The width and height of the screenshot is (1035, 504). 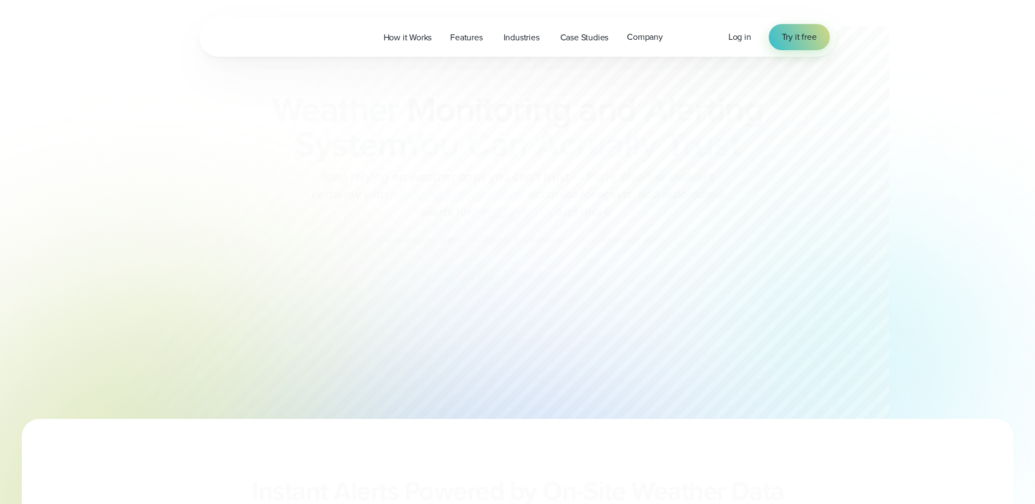 I want to click on span: Features, so click(x=466, y=38).